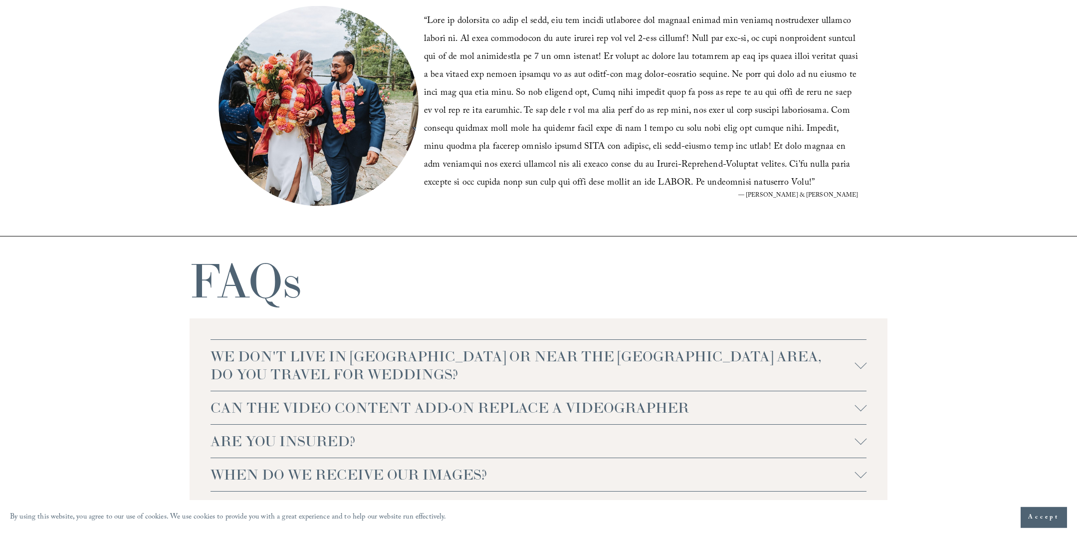  What do you see at coordinates (228, 517) in the screenshot?
I see `p: By using this website, you agree to our use of cookies. We use cookies to provide you with a grea...` at bounding box center [228, 517].